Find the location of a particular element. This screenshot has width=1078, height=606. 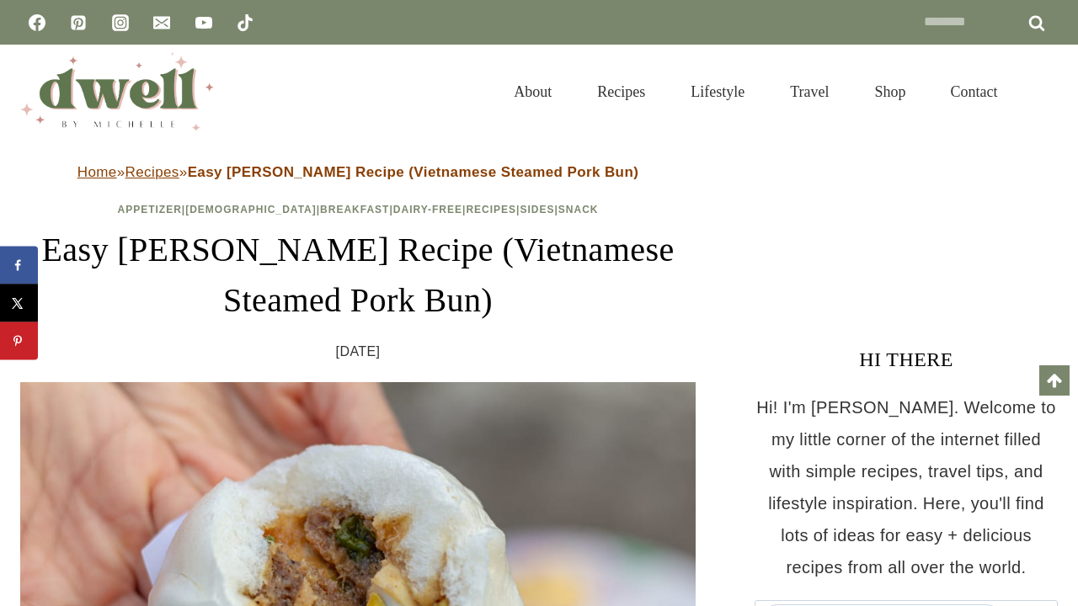

a: Dairy-Free is located at coordinates (428, 210).